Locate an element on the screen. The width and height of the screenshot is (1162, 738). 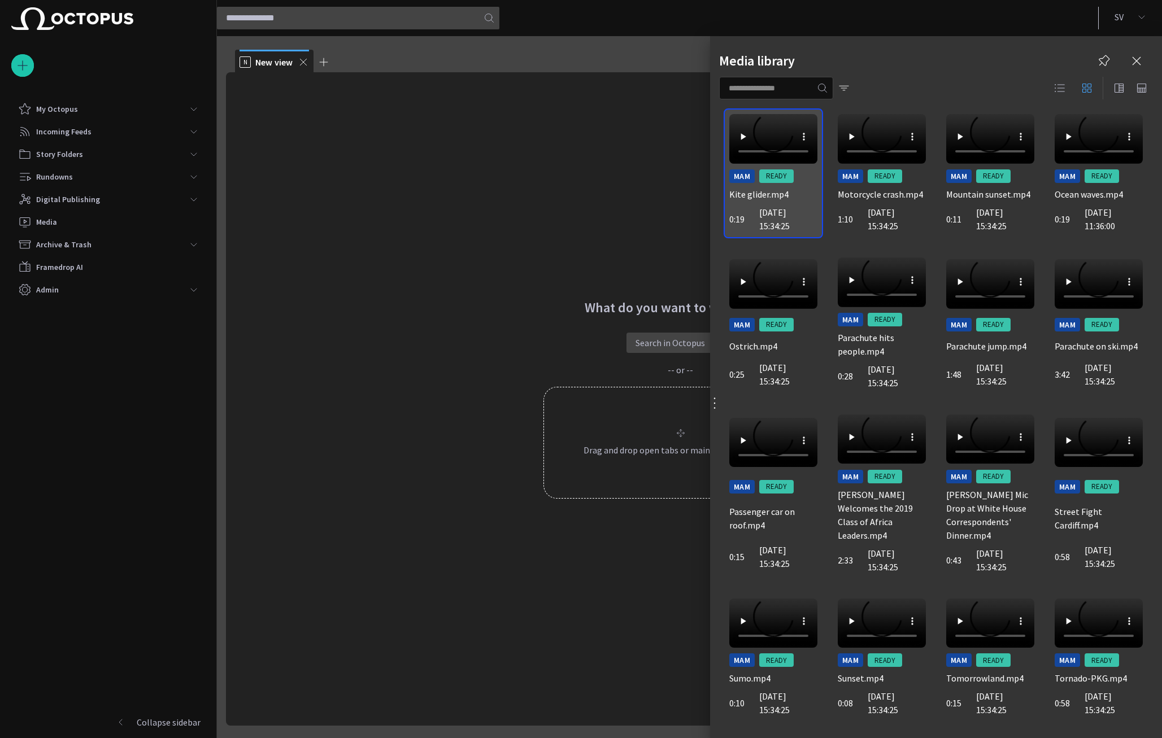
p: Ostrich.mp4 is located at coordinates (773, 346).